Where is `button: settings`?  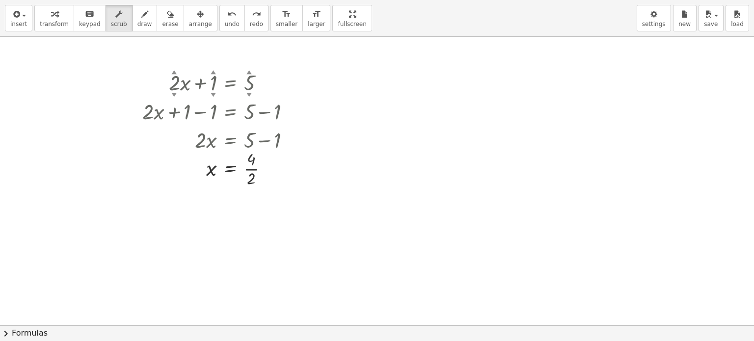
button: settings is located at coordinates (654, 18).